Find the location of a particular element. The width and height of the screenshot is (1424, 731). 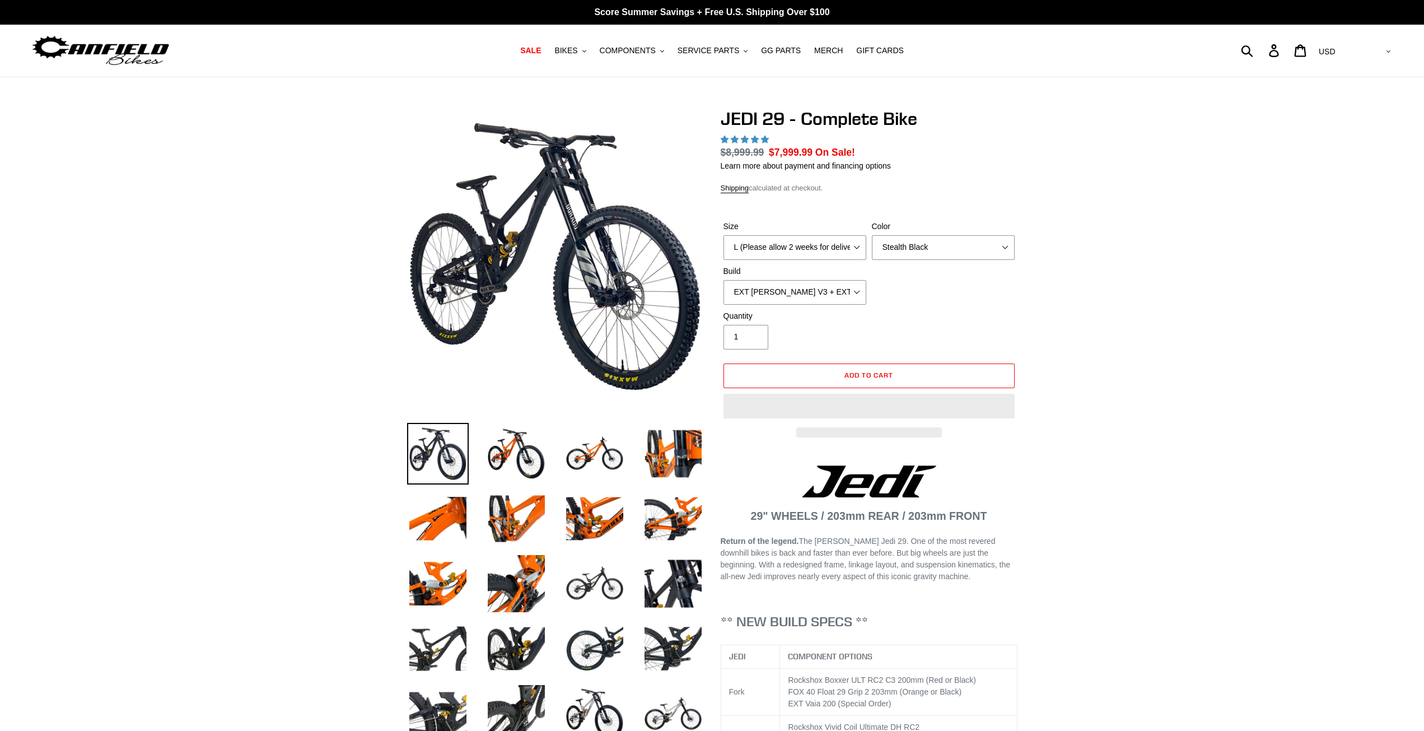

span: On Sale! is located at coordinates (835, 152).